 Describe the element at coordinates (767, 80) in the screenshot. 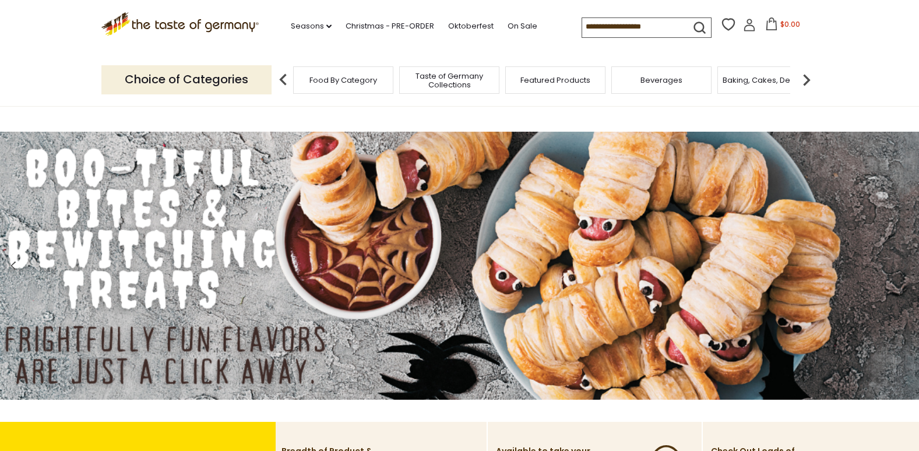

I see `span: Baking, Cakes, Desserts` at that location.